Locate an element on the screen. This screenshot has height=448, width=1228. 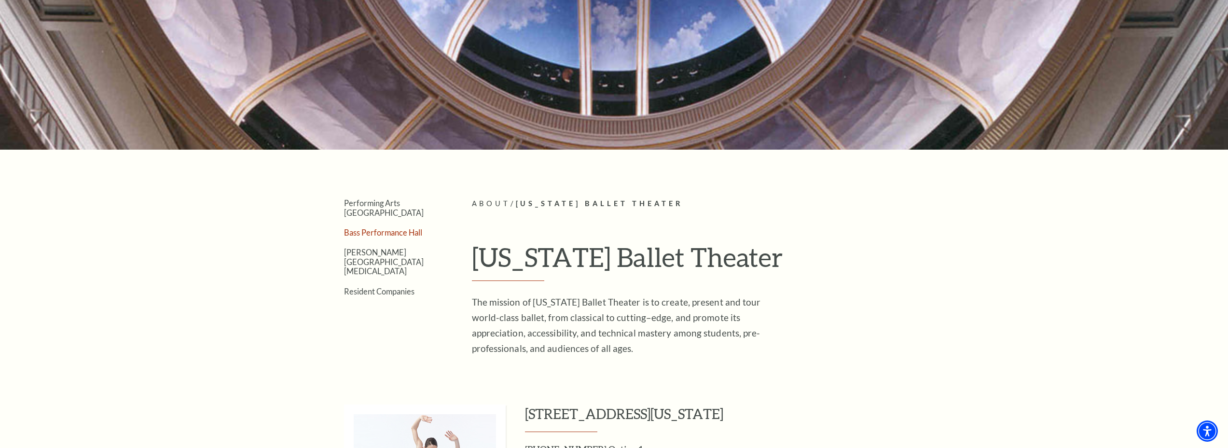
a: Bass Performance Hall is located at coordinates (383, 232).